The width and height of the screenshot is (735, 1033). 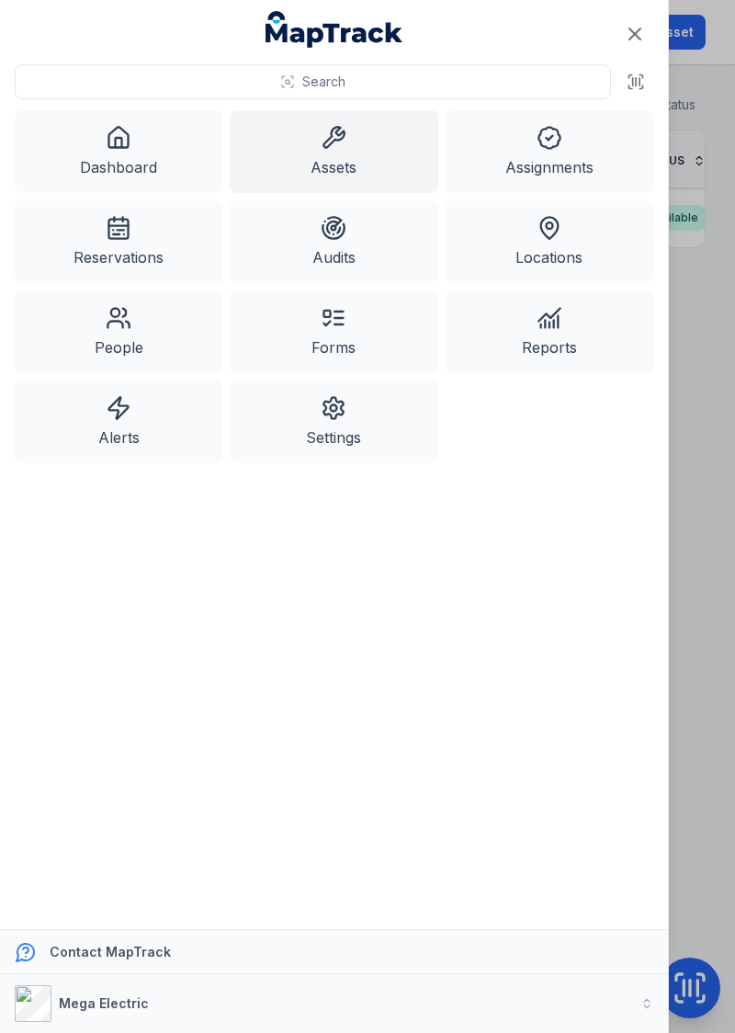 What do you see at coordinates (119, 152) in the screenshot?
I see `a: Dashboard` at bounding box center [119, 152].